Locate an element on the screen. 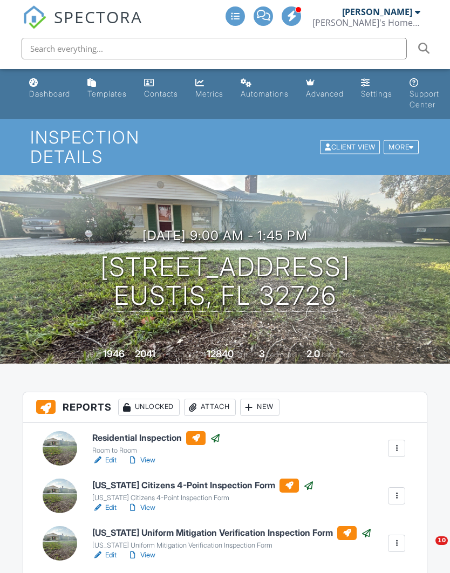 The height and width of the screenshot is (573, 450). div: Automations is located at coordinates (264, 93).